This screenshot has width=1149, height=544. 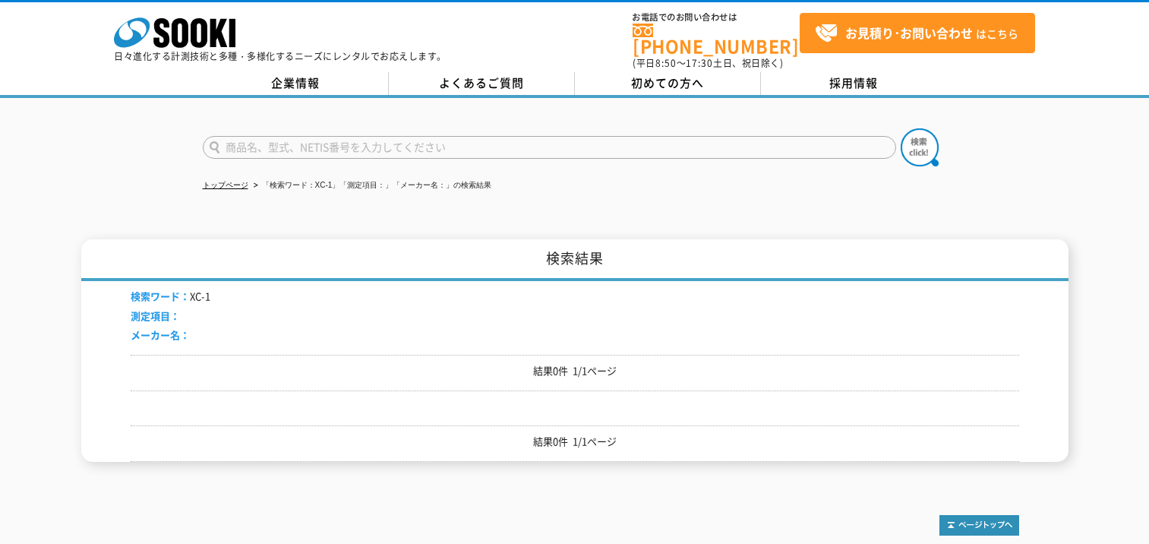 What do you see at coordinates (668, 84) in the screenshot?
I see `a: 初めての方へ` at bounding box center [668, 84].